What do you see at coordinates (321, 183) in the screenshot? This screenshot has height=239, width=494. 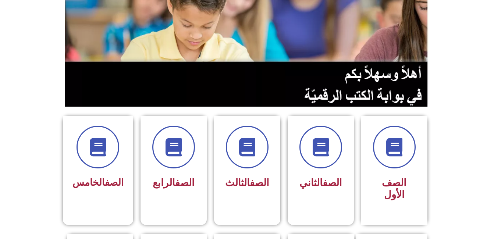 I see `span: الثاني` at bounding box center [321, 183].